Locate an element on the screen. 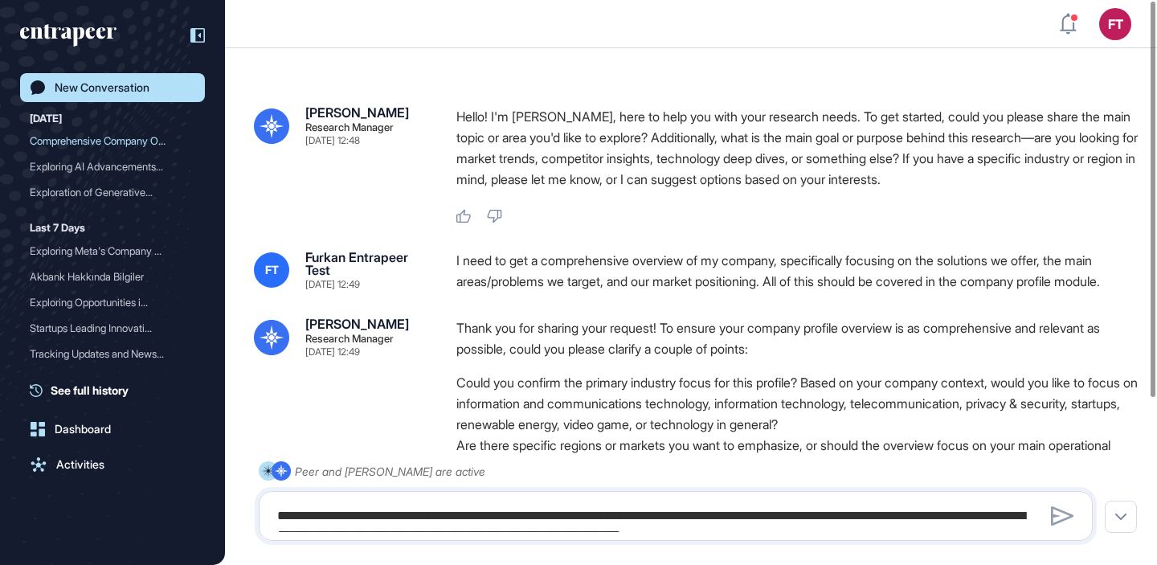 The image size is (1157, 565). a: New Conversation is located at coordinates (113, 88).